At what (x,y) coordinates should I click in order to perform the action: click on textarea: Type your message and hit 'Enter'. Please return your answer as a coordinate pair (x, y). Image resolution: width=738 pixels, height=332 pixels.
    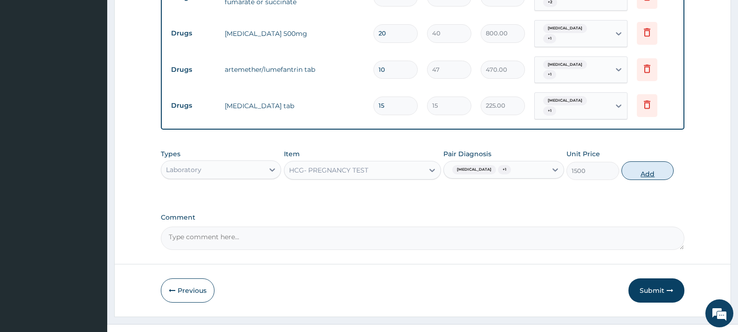
    Looking at the image, I should click on (91, 244).